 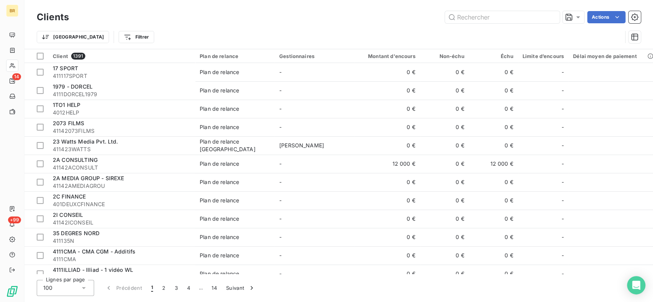 What do you see at coordinates (502, 17) in the screenshot?
I see `input: Rechercher` at bounding box center [502, 17].